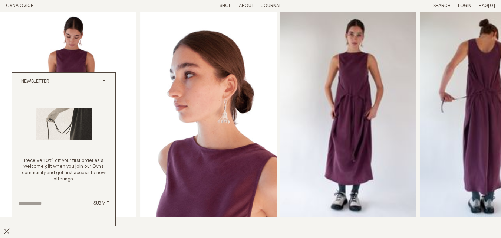 The image size is (501, 238). I want to click on h2: Wing Dress, so click(65, 228).